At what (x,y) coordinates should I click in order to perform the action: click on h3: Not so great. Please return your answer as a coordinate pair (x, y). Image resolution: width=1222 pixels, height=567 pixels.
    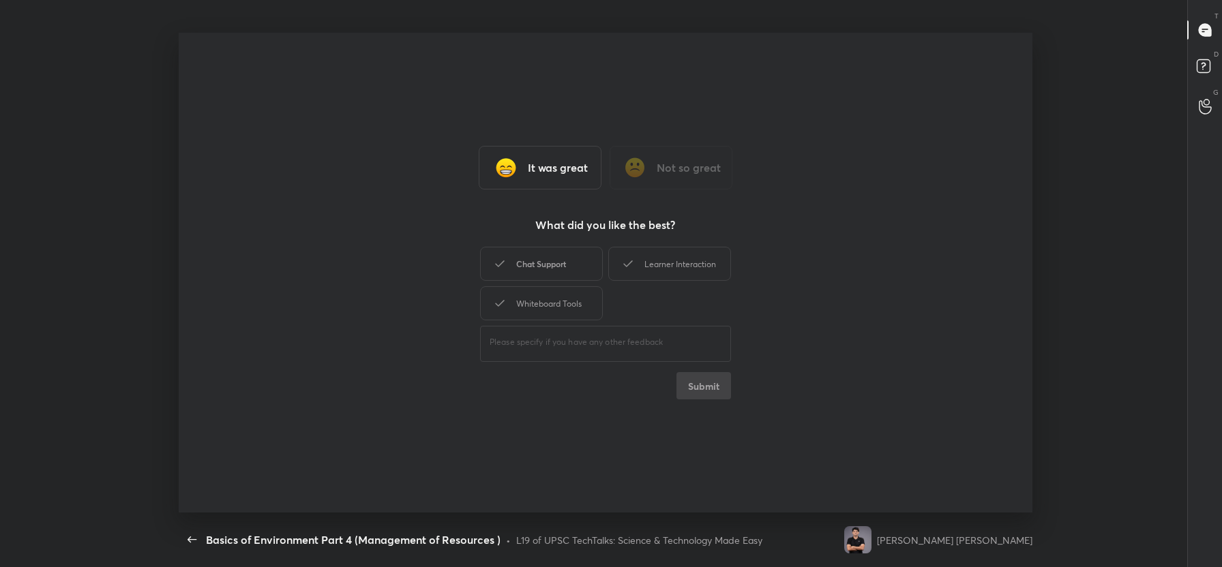
    Looking at the image, I should click on (689, 168).